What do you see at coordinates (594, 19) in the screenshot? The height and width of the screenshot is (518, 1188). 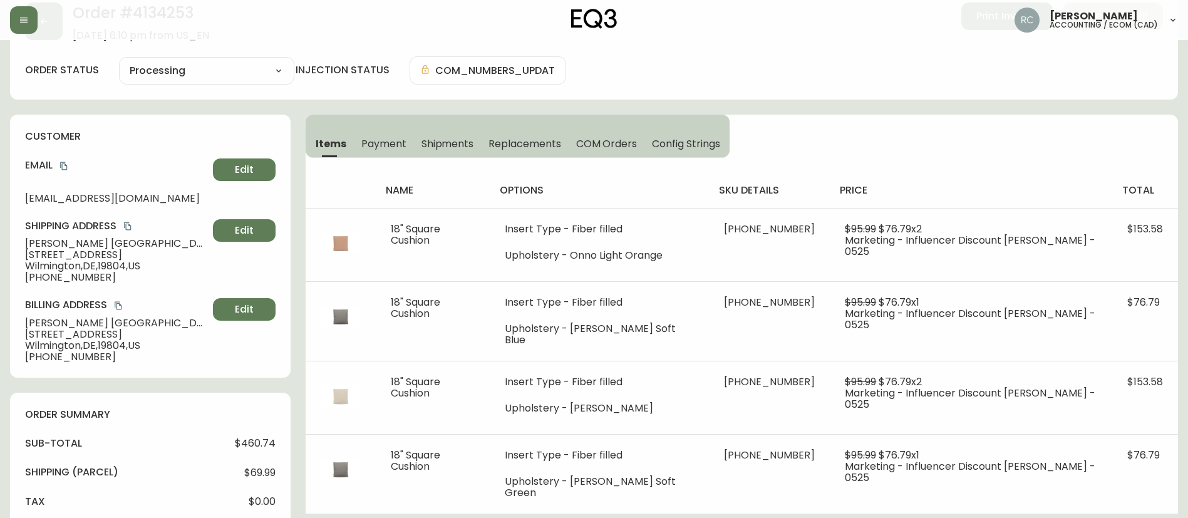 I see `img: logo` at bounding box center [594, 19].